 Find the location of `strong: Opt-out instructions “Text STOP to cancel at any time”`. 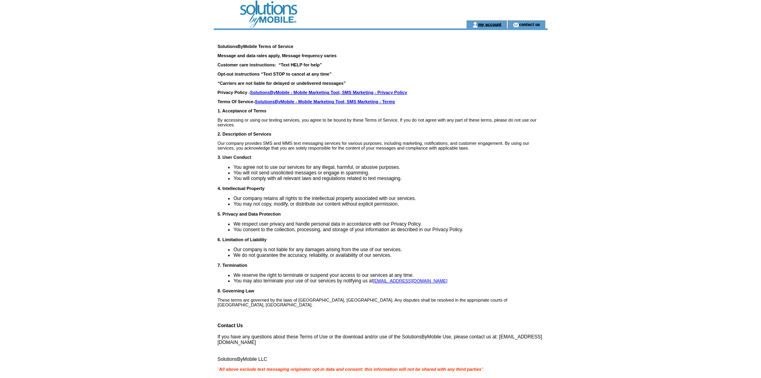

strong: Opt-out instructions “Text STOP to cancel at any time” is located at coordinates (275, 74).